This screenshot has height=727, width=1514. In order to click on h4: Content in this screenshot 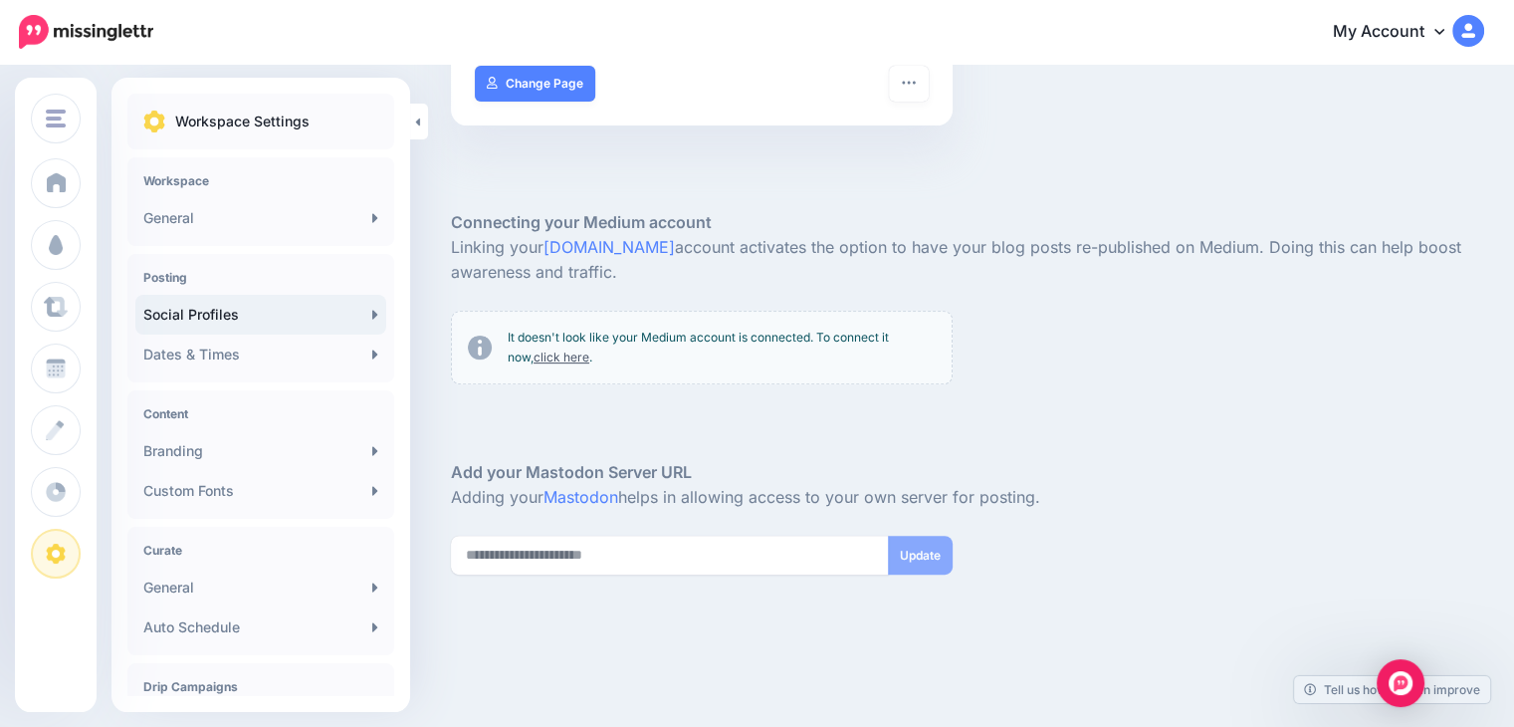, I will do `click(261, 413)`.